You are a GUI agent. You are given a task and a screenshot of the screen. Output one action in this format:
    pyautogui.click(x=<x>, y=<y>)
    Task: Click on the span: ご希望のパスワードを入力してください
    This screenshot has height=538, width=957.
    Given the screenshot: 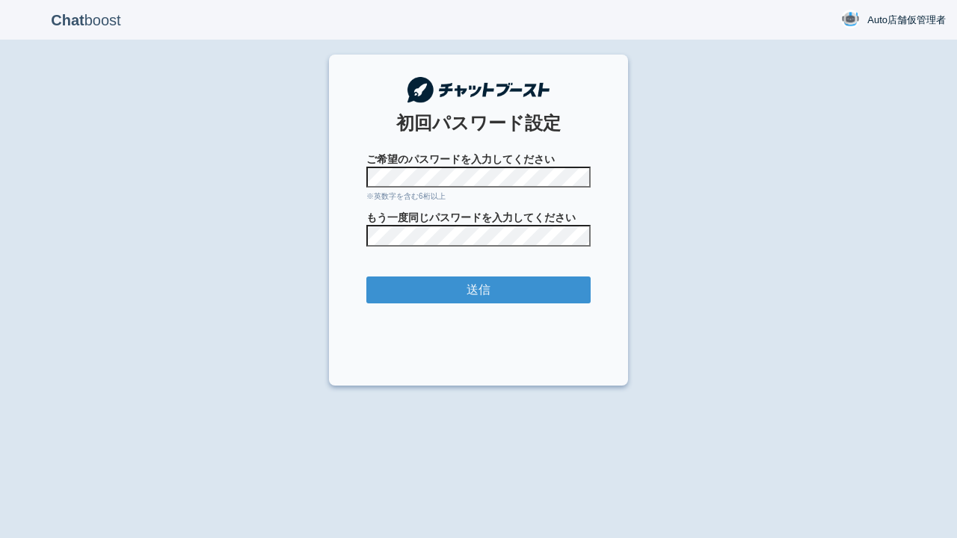 What is the action you would take?
    pyautogui.click(x=478, y=159)
    